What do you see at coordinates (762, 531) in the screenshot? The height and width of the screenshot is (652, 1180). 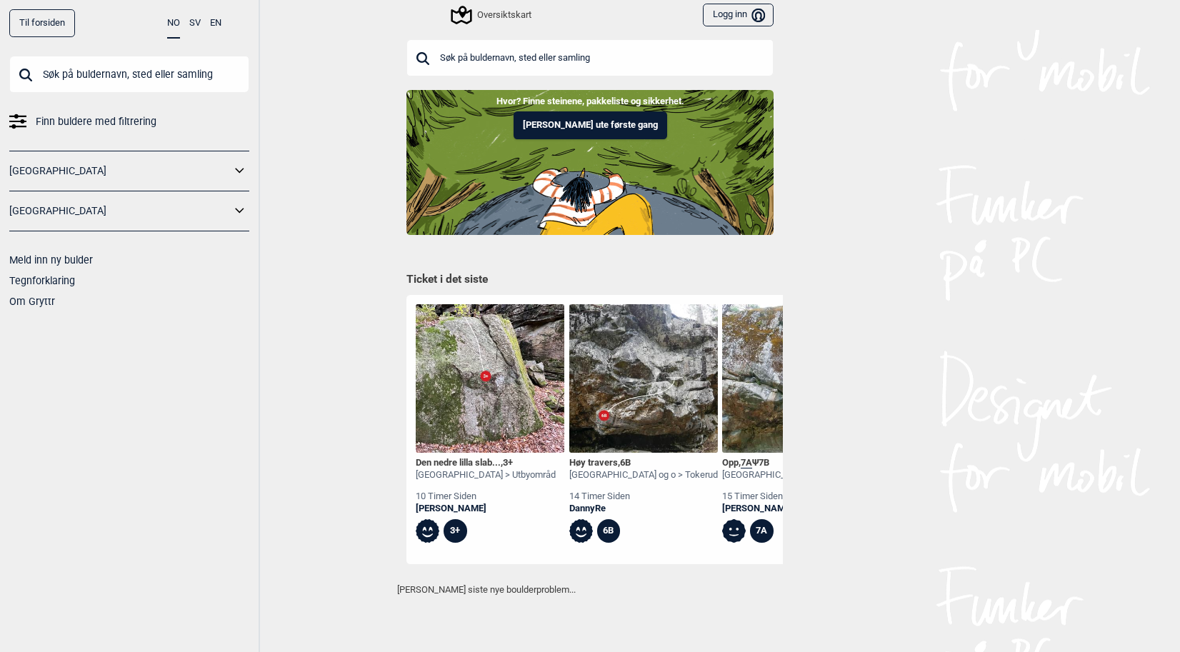 I see `div: 7A` at bounding box center [762, 531].